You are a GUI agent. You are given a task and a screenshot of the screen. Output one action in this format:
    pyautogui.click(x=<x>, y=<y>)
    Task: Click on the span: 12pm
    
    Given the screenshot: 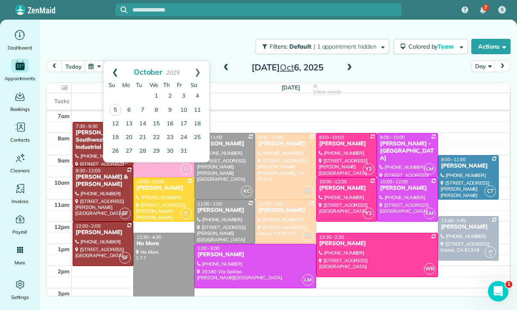 What is the action you would take?
    pyautogui.click(x=62, y=227)
    